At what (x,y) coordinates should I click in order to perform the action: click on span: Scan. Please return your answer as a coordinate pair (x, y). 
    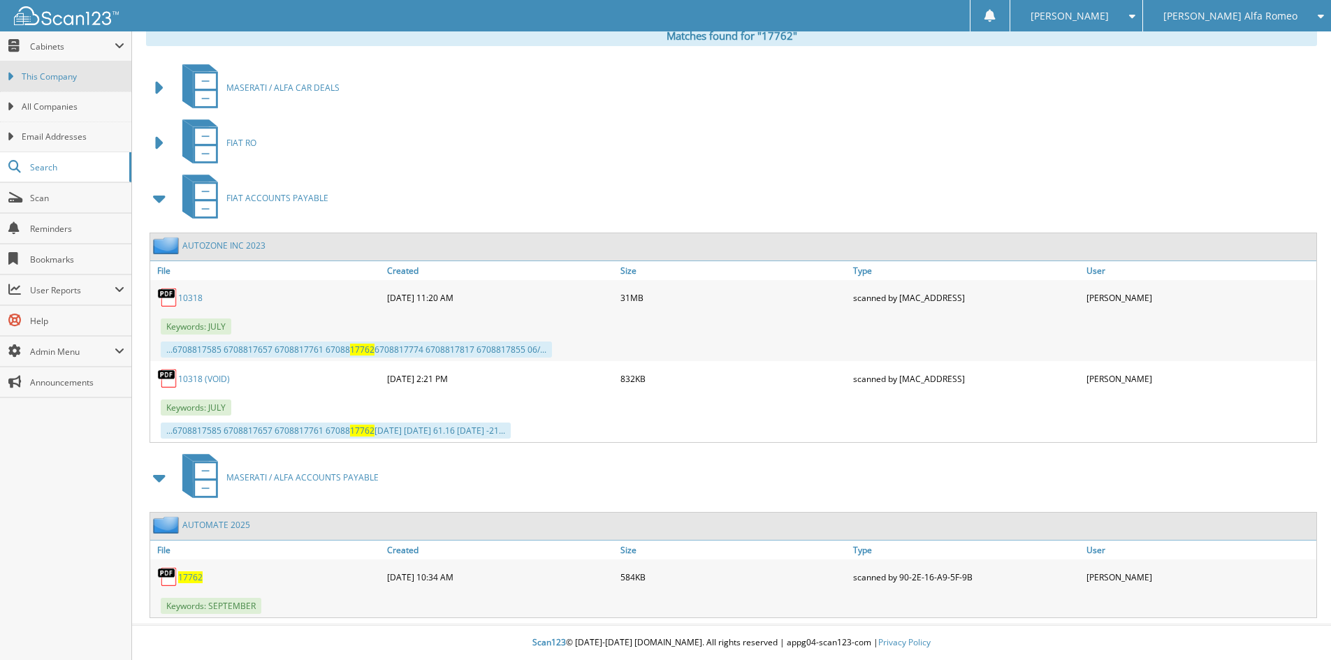
    Looking at the image, I should click on (77, 198).